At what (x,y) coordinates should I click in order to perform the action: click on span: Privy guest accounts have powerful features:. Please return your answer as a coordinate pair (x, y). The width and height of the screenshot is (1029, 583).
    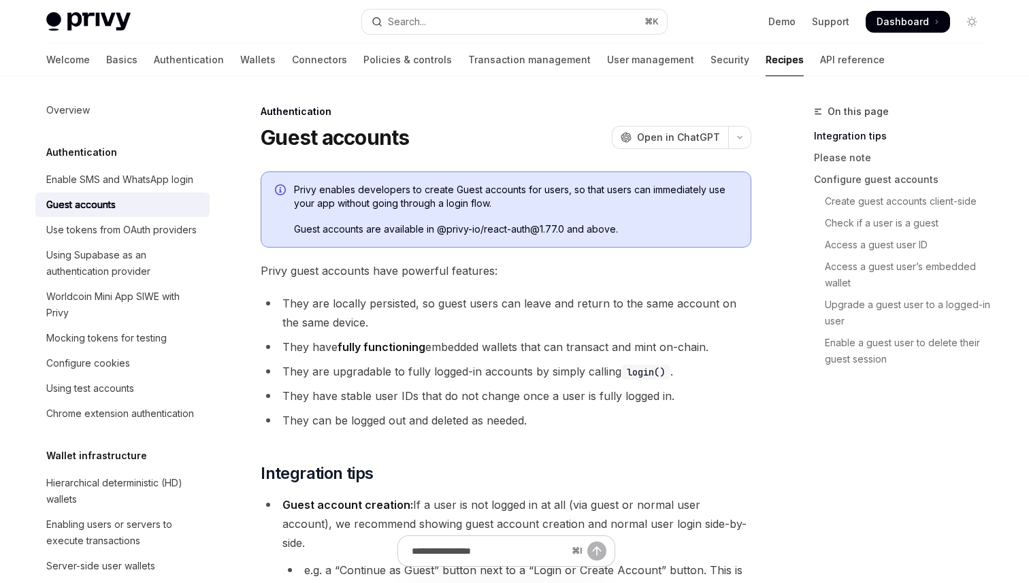
    Looking at the image, I should click on (506, 271).